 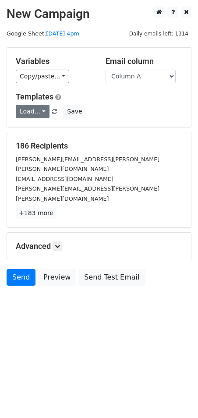 What do you see at coordinates (21, 277) in the screenshot?
I see `a: Send` at bounding box center [21, 277].